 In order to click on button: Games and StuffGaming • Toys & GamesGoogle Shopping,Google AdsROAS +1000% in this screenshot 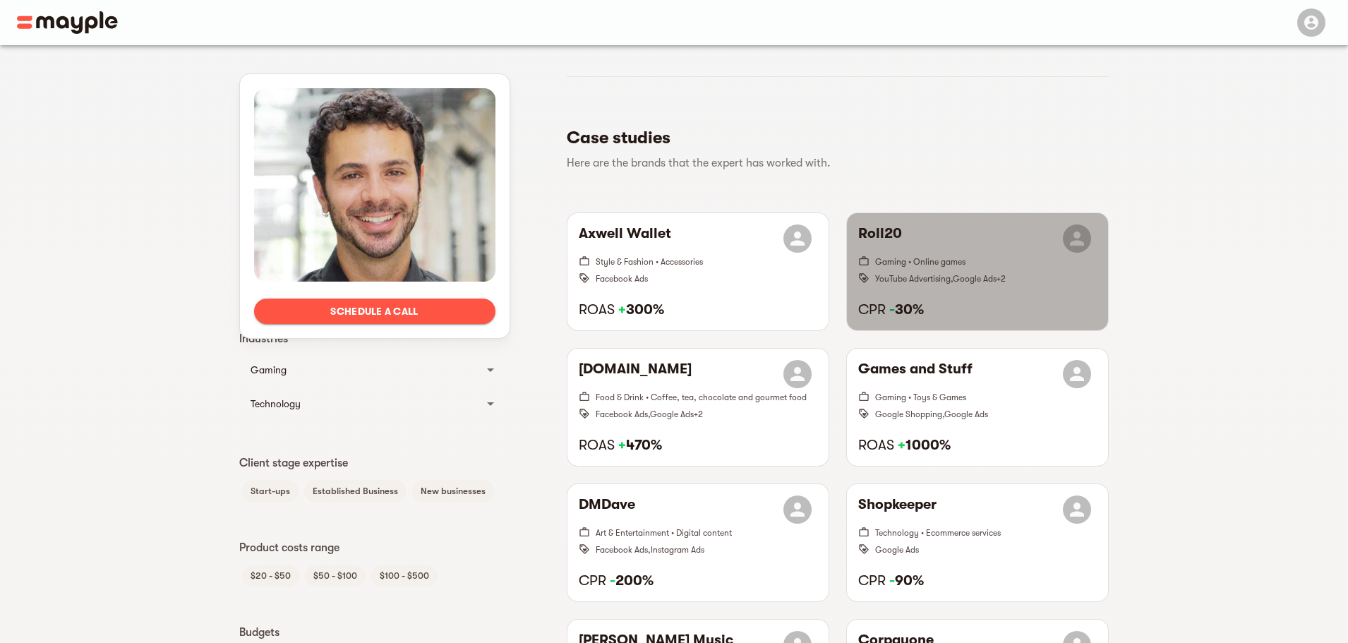, I will do `click(978, 407)`.